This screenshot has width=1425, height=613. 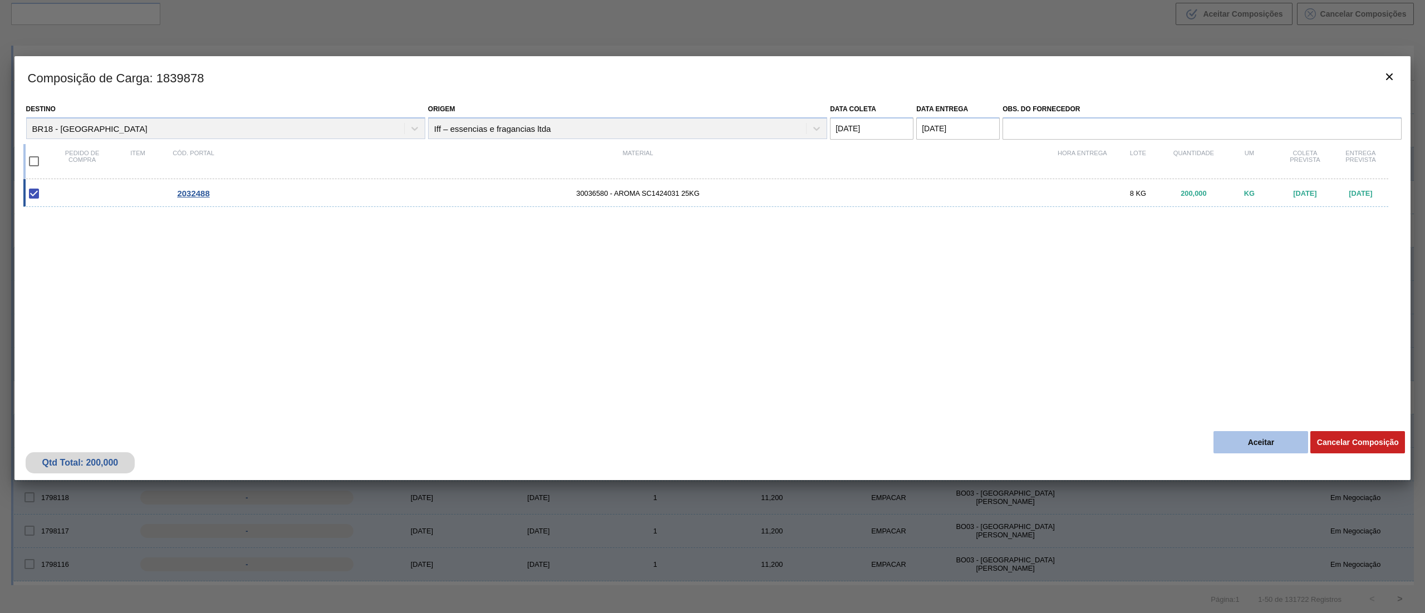 I want to click on div: Material, so click(x=638, y=161).